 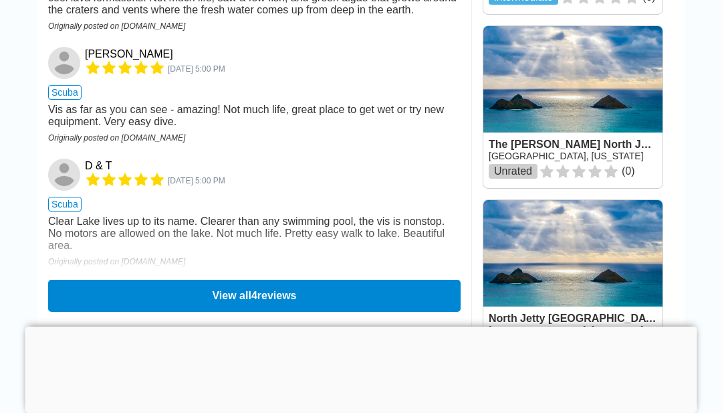 I want to click on img: D & T, so click(x=64, y=175).